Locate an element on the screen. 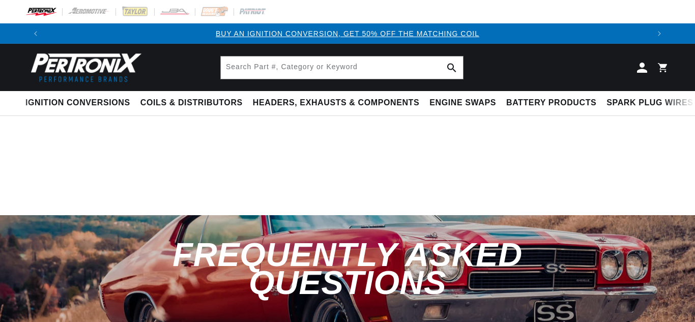 This screenshot has width=695, height=322. span: Headers, Exhausts & Components is located at coordinates (336, 103).